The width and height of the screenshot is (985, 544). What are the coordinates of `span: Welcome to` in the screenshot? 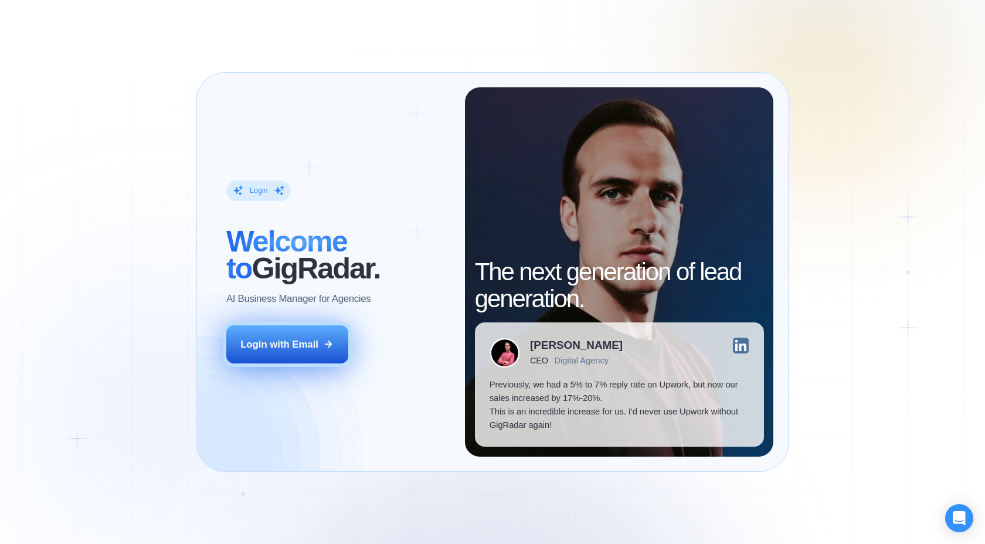 It's located at (287, 254).